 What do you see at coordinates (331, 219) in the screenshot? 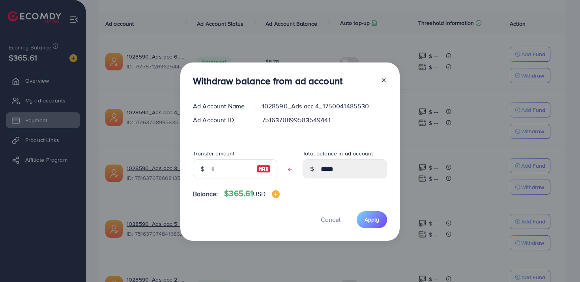
I see `button: Cancel` at bounding box center [331, 219].